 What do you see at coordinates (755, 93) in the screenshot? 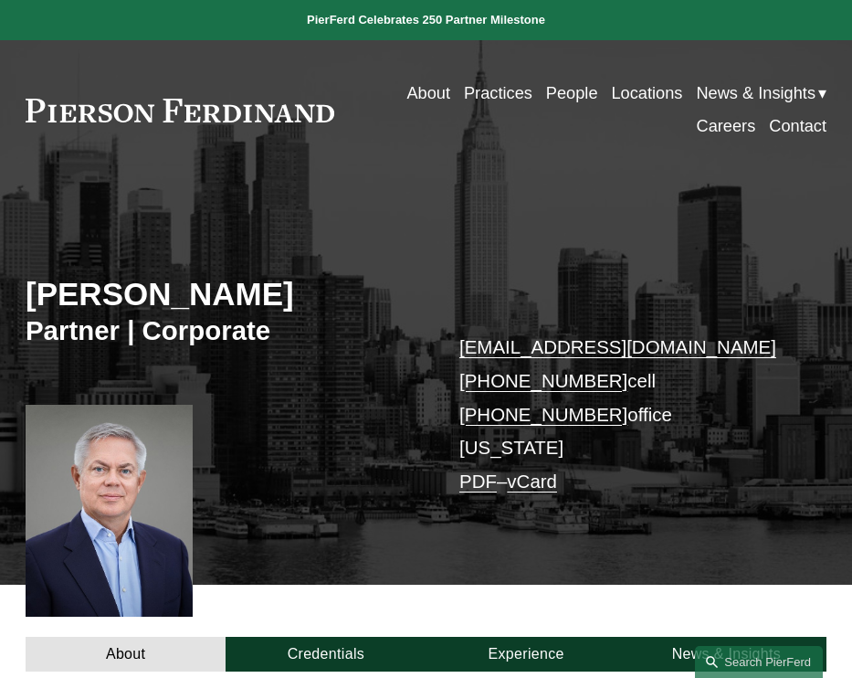
I see `span: News & Insights` at bounding box center [755, 93].